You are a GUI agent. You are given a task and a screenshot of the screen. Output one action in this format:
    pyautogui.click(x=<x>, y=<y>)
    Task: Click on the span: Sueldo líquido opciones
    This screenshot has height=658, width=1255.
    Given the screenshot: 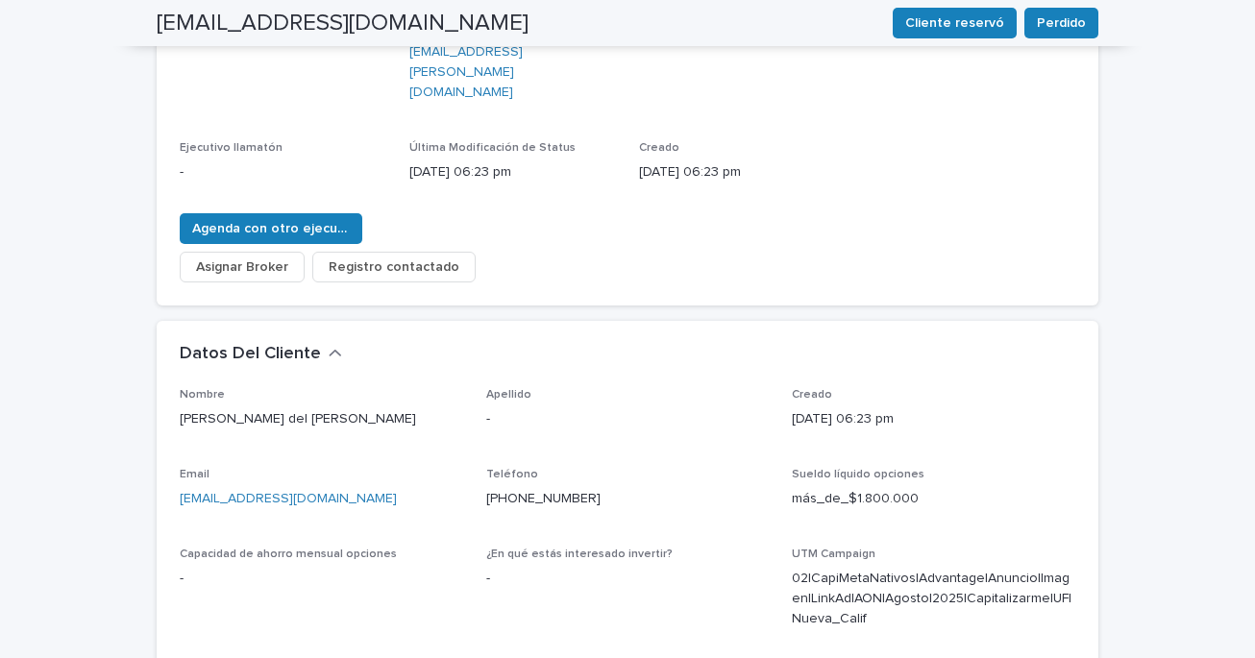 What is the action you would take?
    pyautogui.click(x=858, y=475)
    